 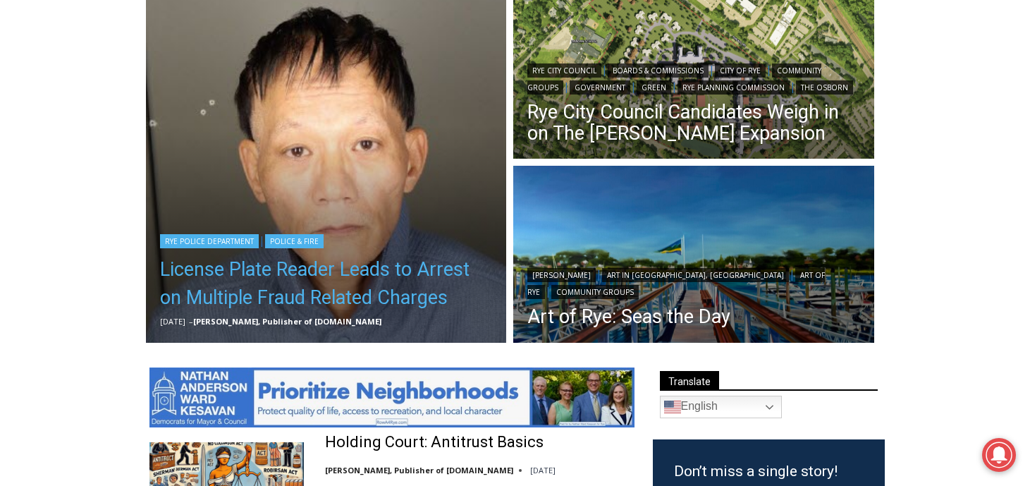 I want to click on a: Government, so click(x=600, y=87).